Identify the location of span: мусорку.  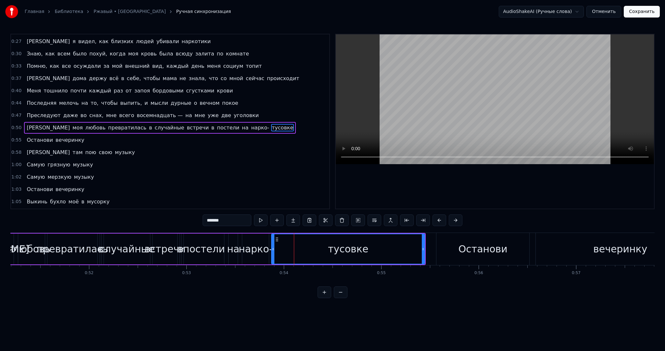
(98, 202).